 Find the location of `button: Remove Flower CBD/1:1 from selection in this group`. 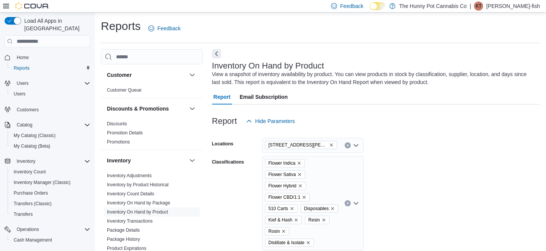

button: Remove Flower CBD/1:1 from selection in this group is located at coordinates (304, 197).